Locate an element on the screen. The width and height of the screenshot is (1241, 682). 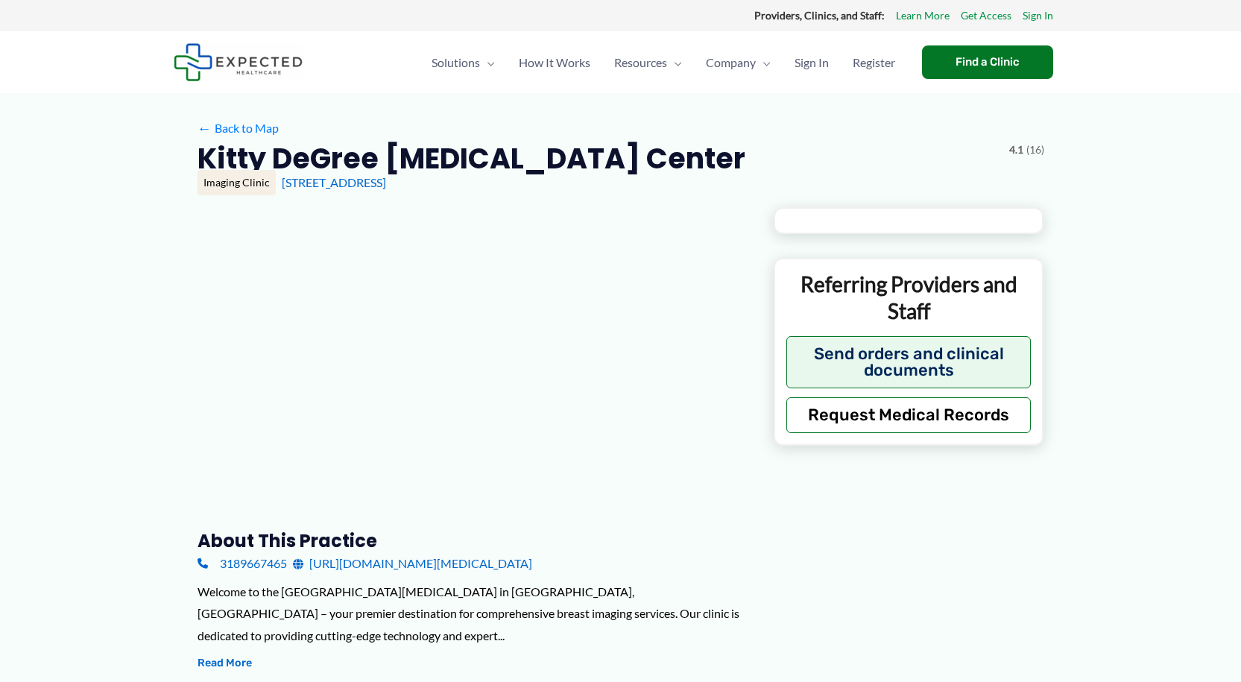
a: 3189667465 is located at coordinates (242, 564).